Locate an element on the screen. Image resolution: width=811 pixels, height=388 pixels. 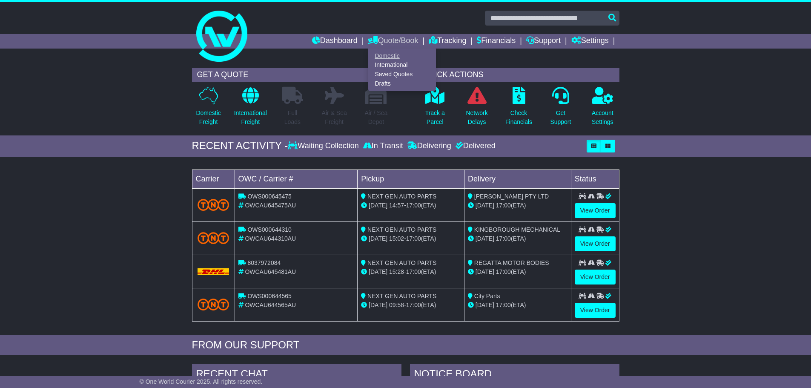
span: OWCAU644310AU is located at coordinates (270, 238).